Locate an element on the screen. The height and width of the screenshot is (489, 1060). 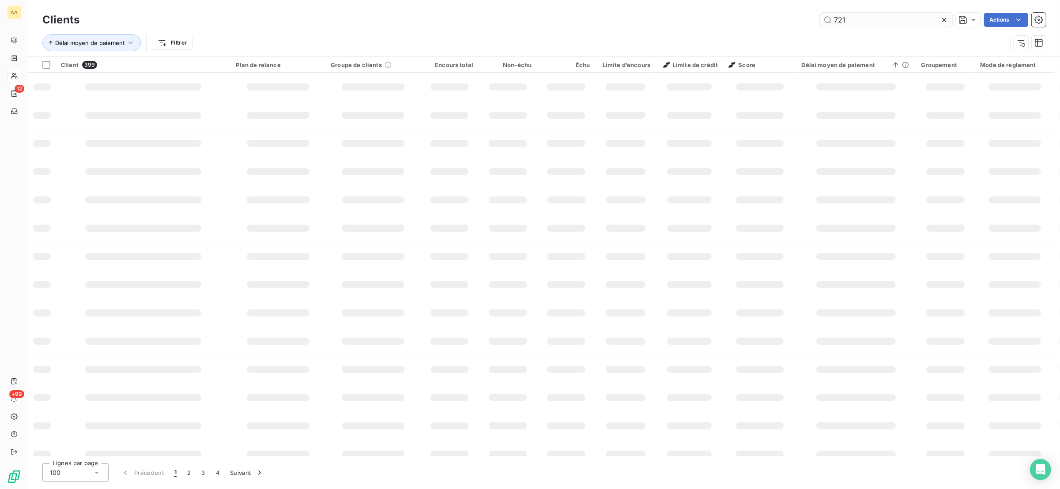
button: 4 is located at coordinates (218, 473).